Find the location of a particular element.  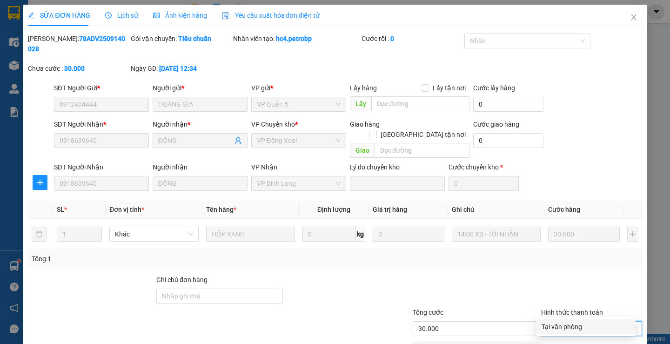

span: SỬA ĐƠN HÀNG is located at coordinates (59, 15).